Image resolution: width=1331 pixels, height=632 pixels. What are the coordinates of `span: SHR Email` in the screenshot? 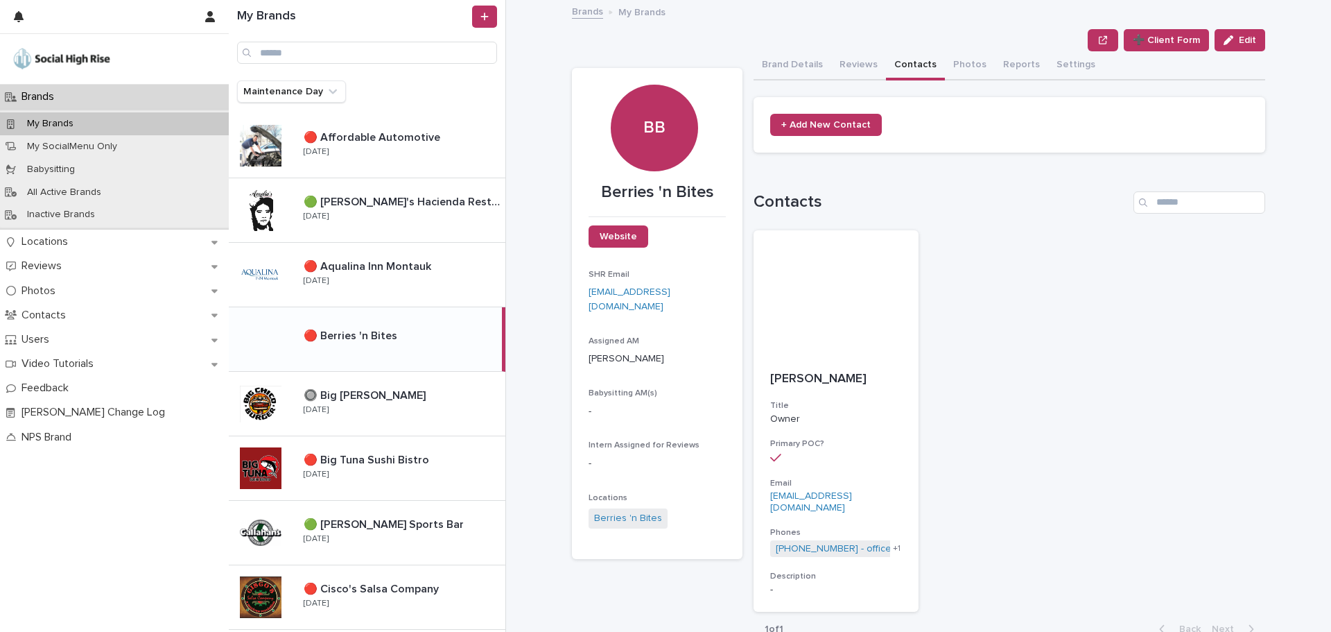 It's located at (609, 275).